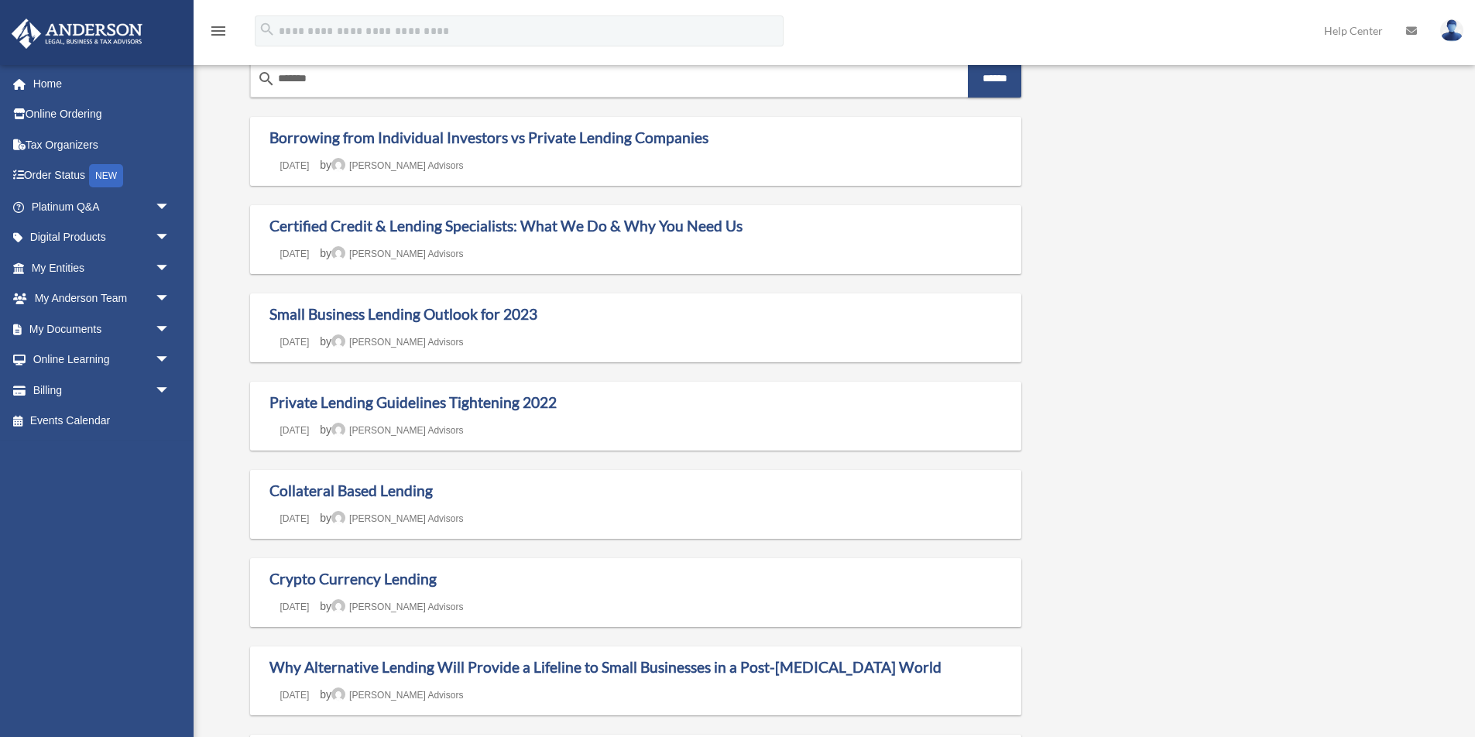 The image size is (1475, 737). What do you see at coordinates (1452, 30) in the screenshot?
I see `img: User Pic` at bounding box center [1452, 30].